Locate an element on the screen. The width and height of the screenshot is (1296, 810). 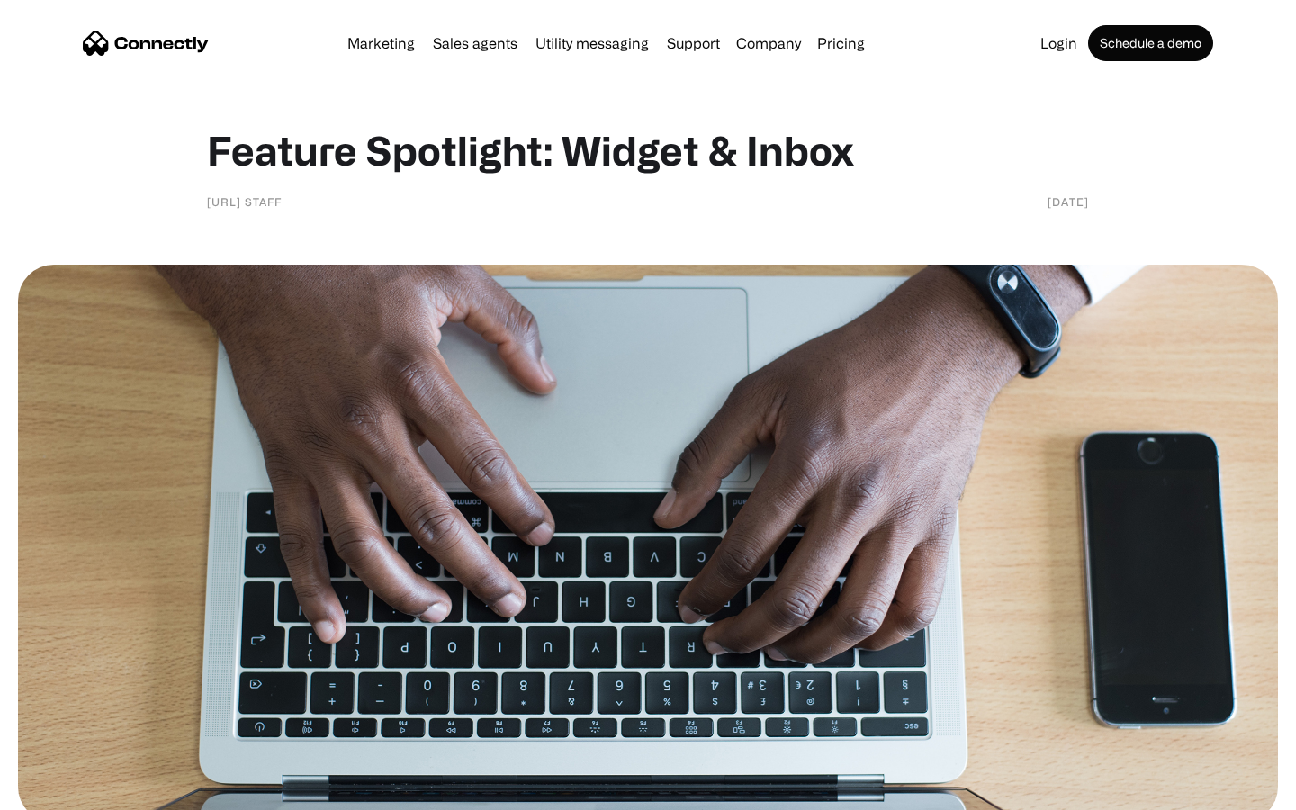
a: Sales agents is located at coordinates (475, 43).